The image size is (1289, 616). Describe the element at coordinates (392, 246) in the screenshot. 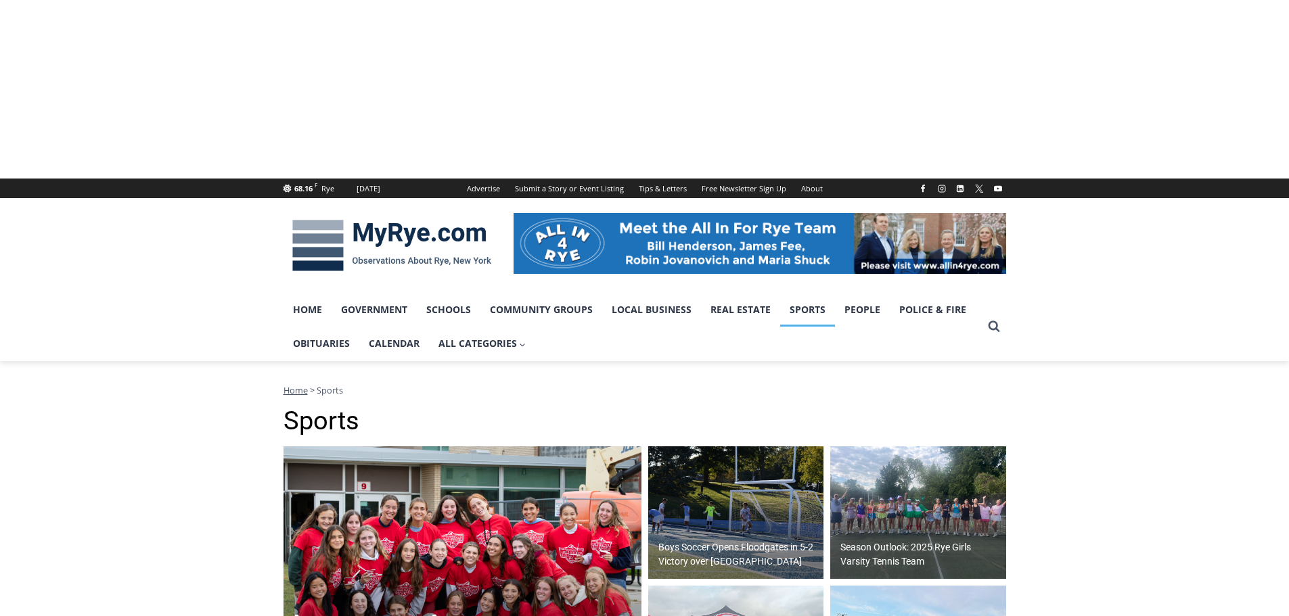

I see `img: MyRye.com` at that location.